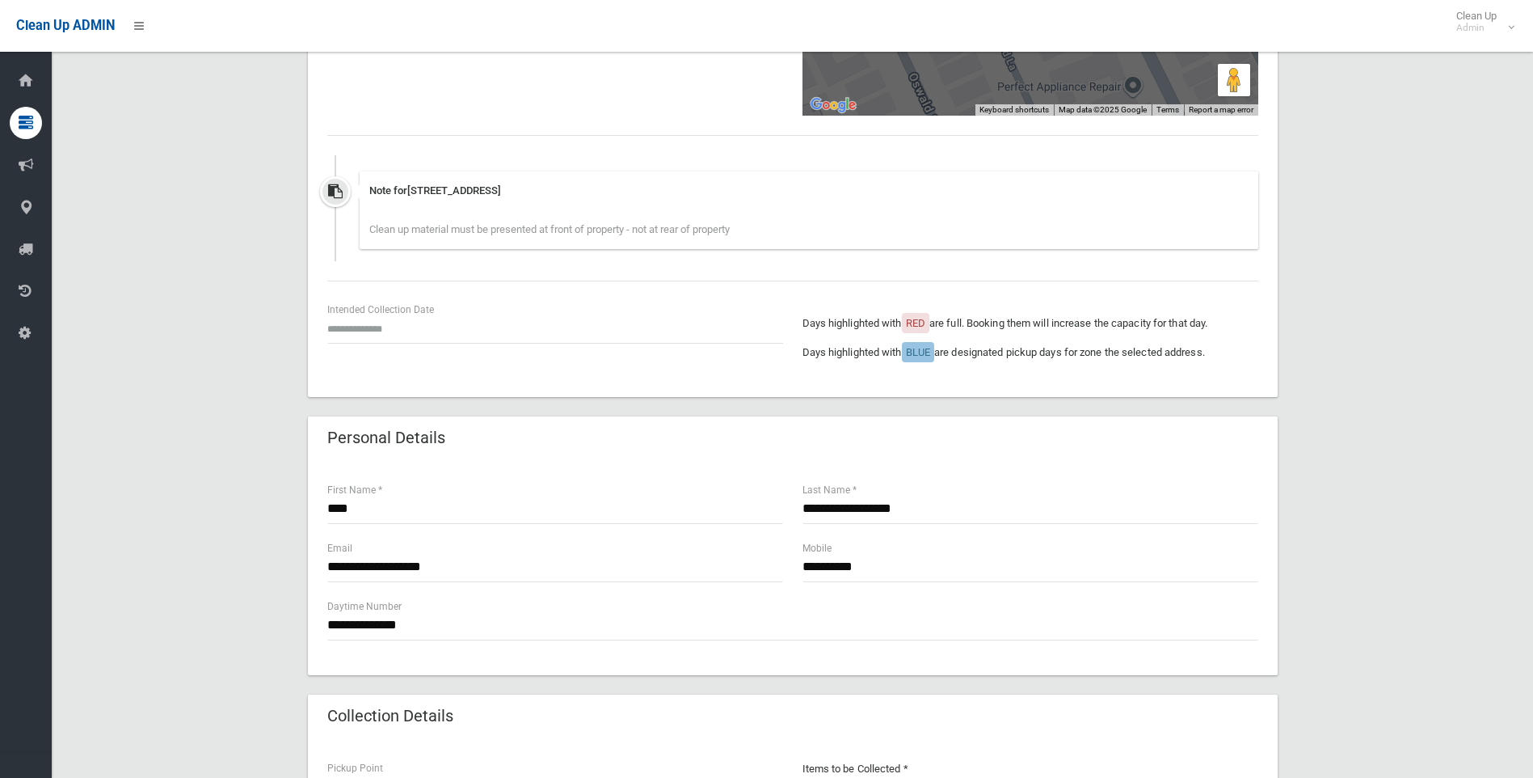 The width and height of the screenshot is (1533, 778). Describe the element at coordinates (1031, 352) in the screenshot. I see `p: Days highlighted with are designated pickup days for zone the selected address.` at that location.